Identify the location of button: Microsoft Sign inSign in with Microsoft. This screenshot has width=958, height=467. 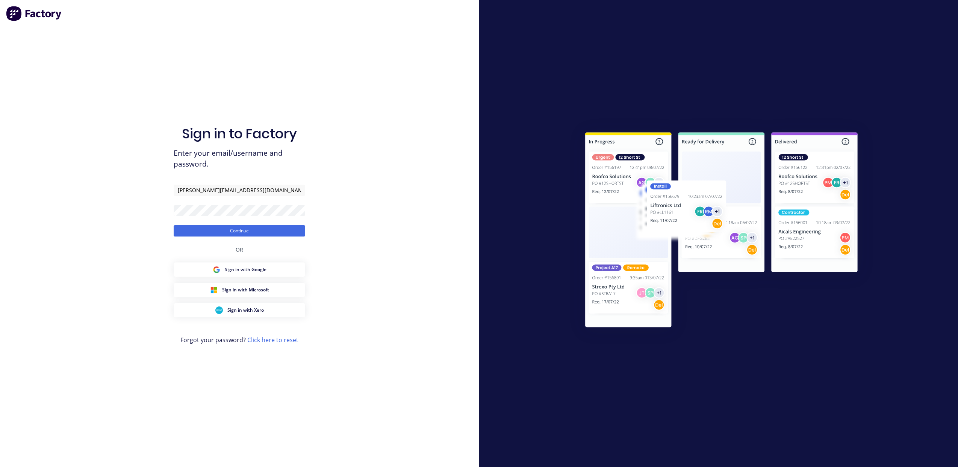
(239, 290).